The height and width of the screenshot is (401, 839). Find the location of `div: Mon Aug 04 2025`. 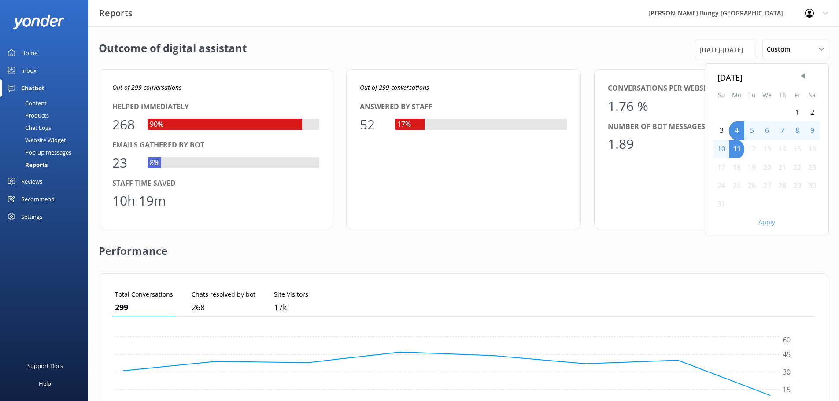

div: Mon Aug 04 2025 is located at coordinates (736, 131).